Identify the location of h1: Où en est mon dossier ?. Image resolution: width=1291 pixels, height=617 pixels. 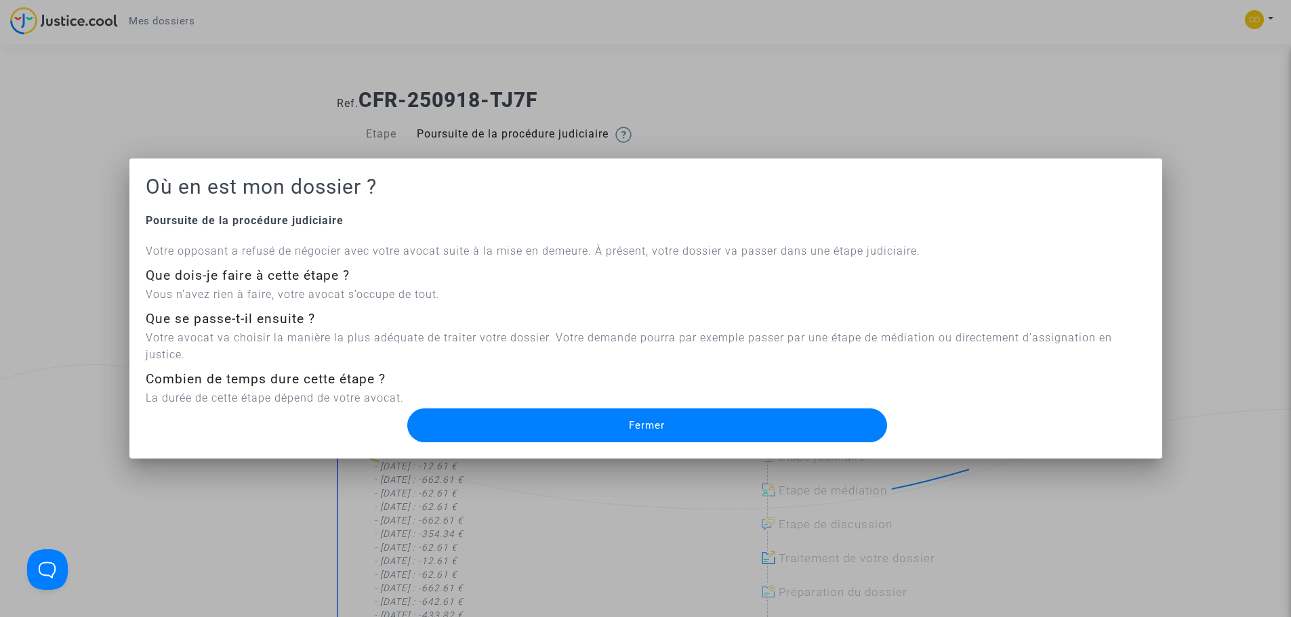
(646, 187).